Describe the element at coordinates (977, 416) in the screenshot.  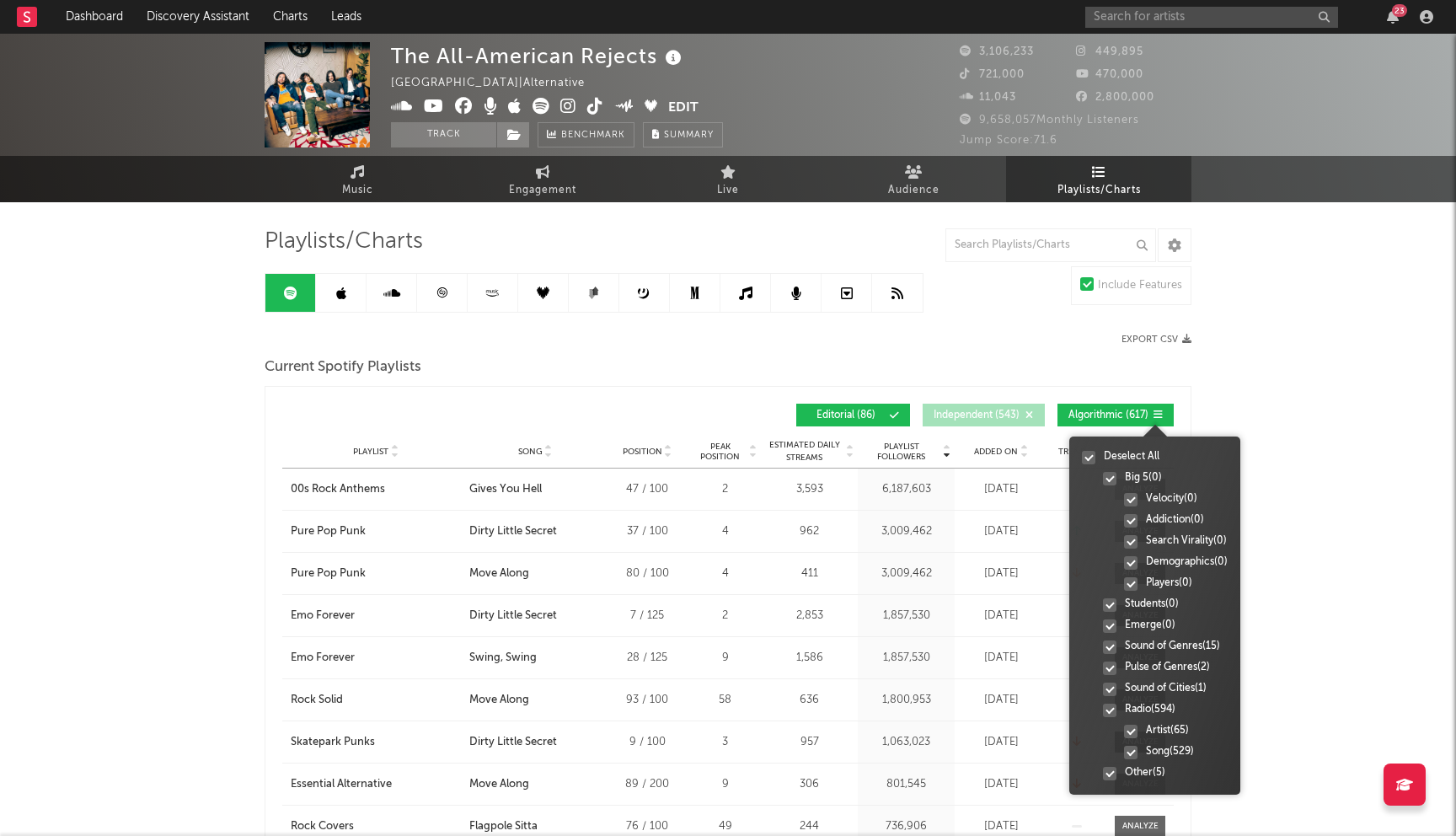
I see `span: Independent ( 543 )` at that location.